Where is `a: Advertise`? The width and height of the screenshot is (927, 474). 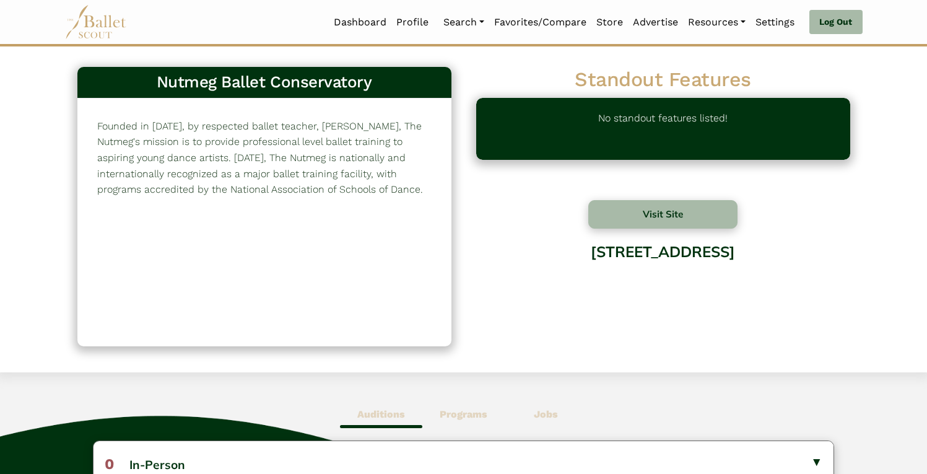
a: Advertise is located at coordinates (655, 22).